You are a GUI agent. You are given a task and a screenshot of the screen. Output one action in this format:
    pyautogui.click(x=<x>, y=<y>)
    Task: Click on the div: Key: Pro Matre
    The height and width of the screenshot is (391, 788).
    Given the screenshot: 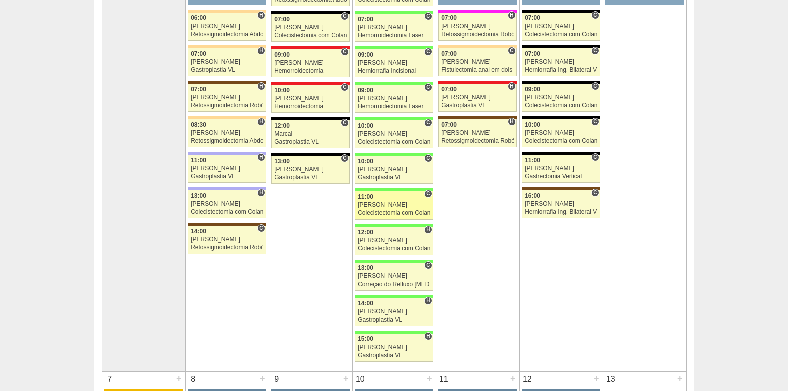 What is the action you would take?
    pyautogui.click(x=477, y=11)
    